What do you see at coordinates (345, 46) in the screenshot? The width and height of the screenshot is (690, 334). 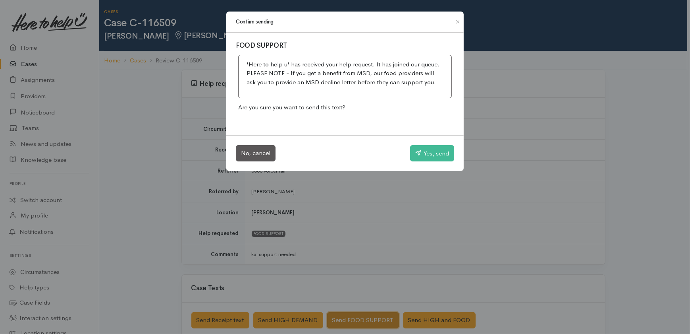 I see `h3: FOOD SUPPORT` at bounding box center [345, 46].